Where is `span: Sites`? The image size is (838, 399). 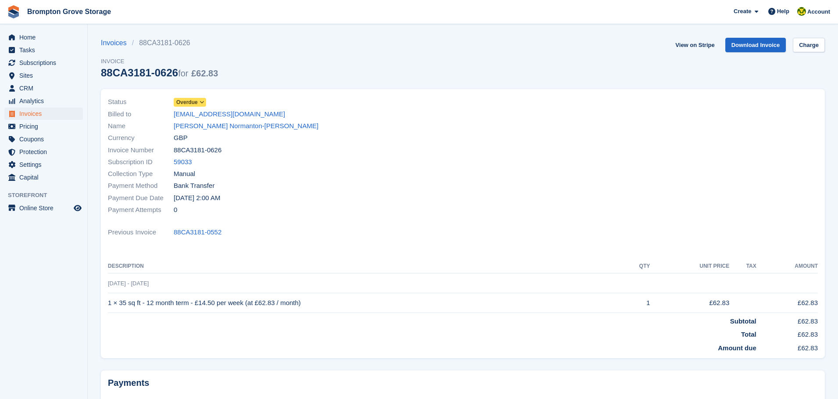
span: Sites is located at coordinates (46, 75).